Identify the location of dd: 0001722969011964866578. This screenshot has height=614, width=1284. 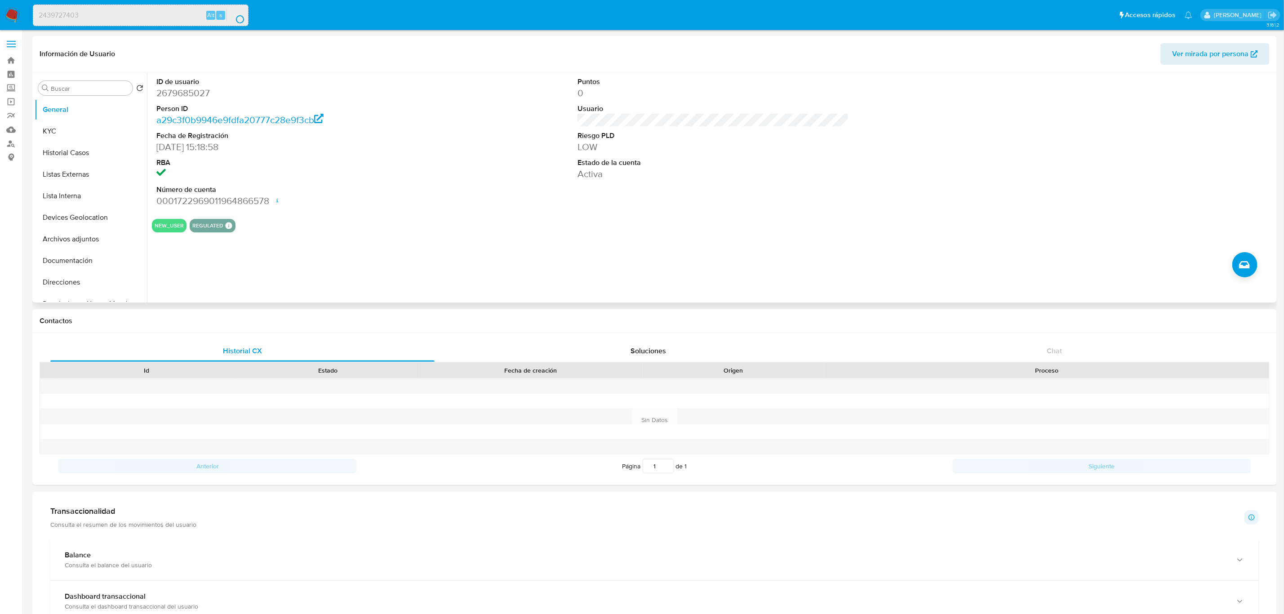
(292, 201).